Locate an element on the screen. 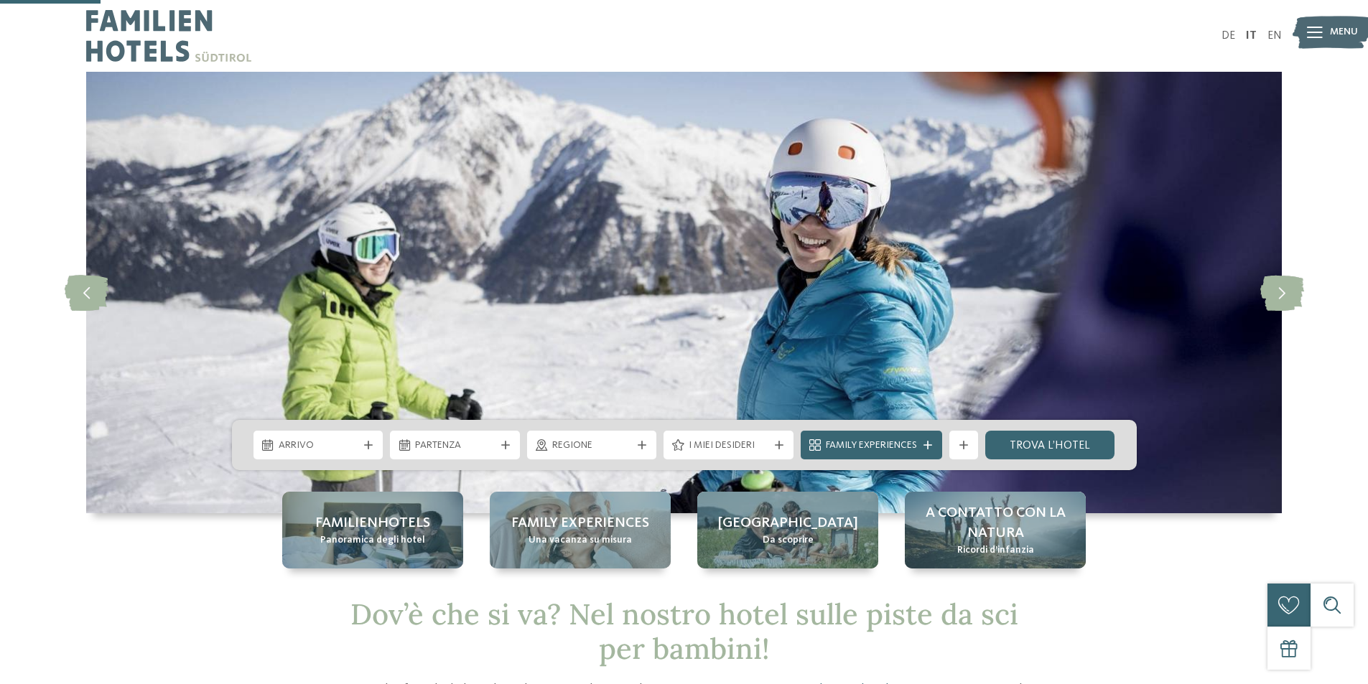 This screenshot has width=1368, height=684. span: Familienhotels is located at coordinates (373, 524).